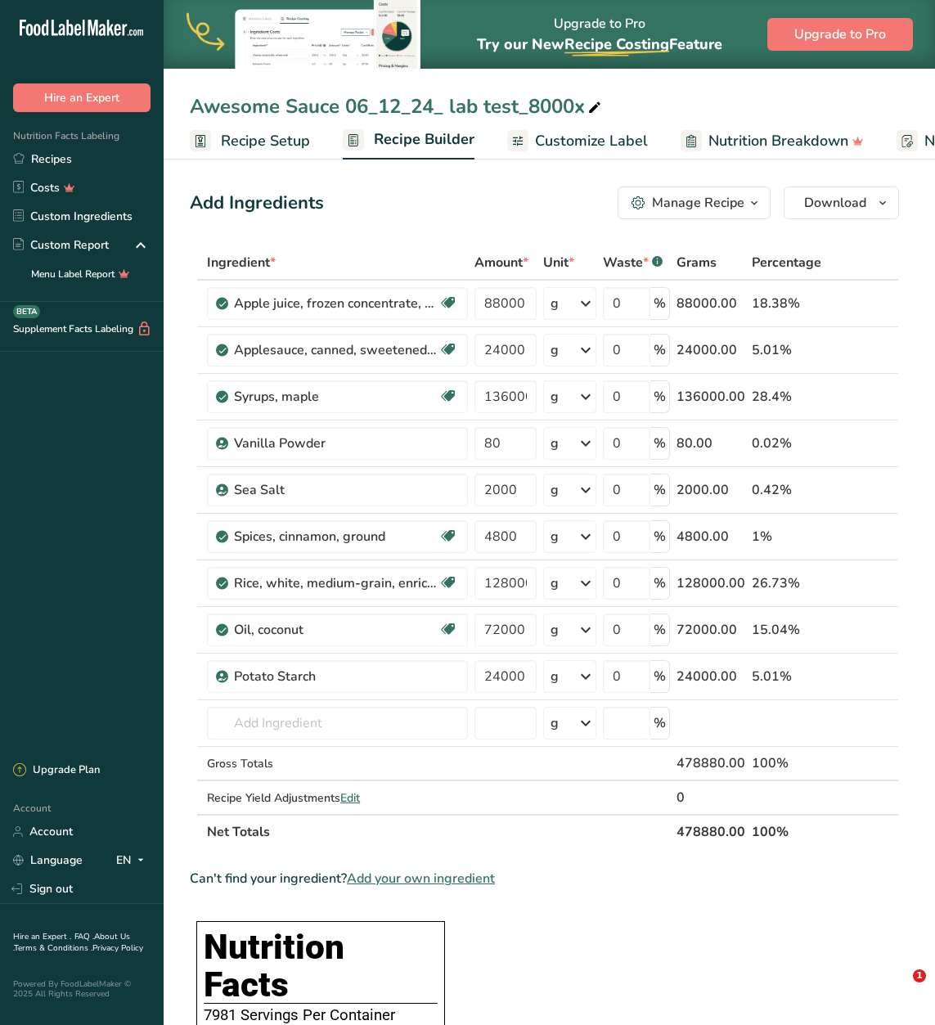  I want to click on div: 100%, so click(786, 763).